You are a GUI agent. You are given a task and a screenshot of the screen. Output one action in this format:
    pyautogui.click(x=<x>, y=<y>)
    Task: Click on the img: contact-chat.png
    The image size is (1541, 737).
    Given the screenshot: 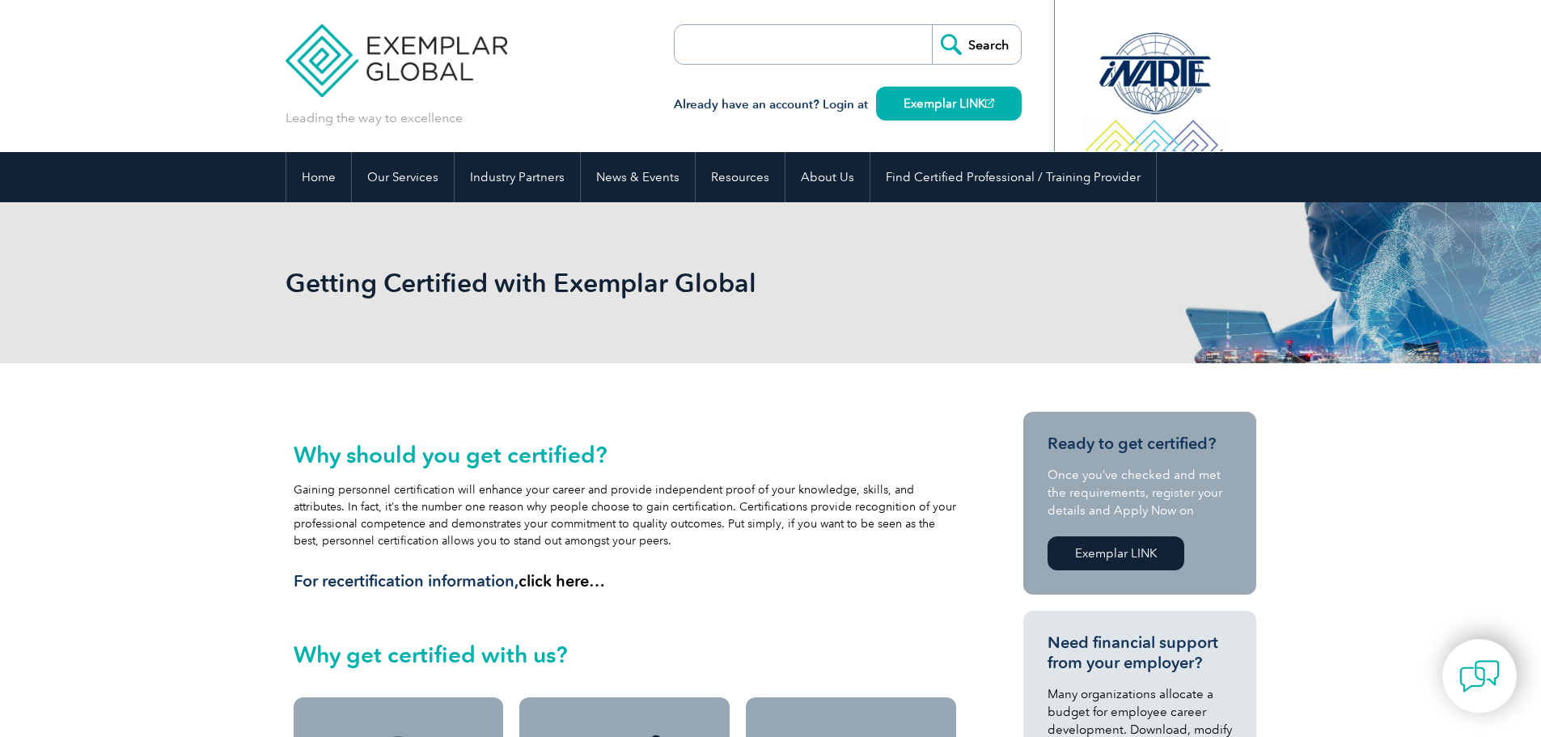 What is the action you would take?
    pyautogui.click(x=1479, y=676)
    